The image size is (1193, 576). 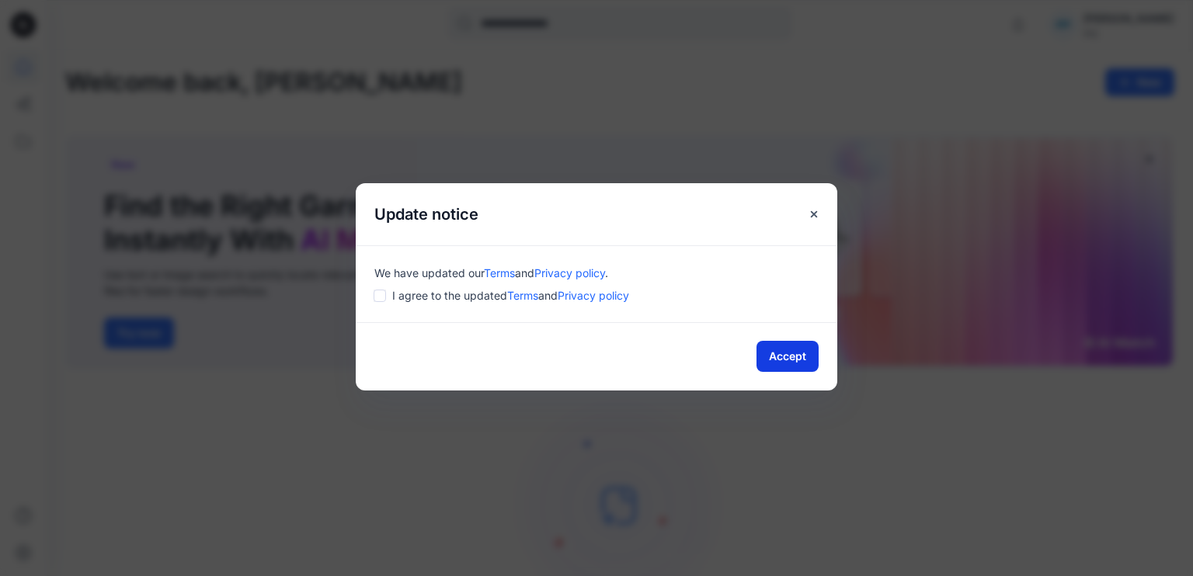 I want to click on div: We have updated our ., so click(x=597, y=273).